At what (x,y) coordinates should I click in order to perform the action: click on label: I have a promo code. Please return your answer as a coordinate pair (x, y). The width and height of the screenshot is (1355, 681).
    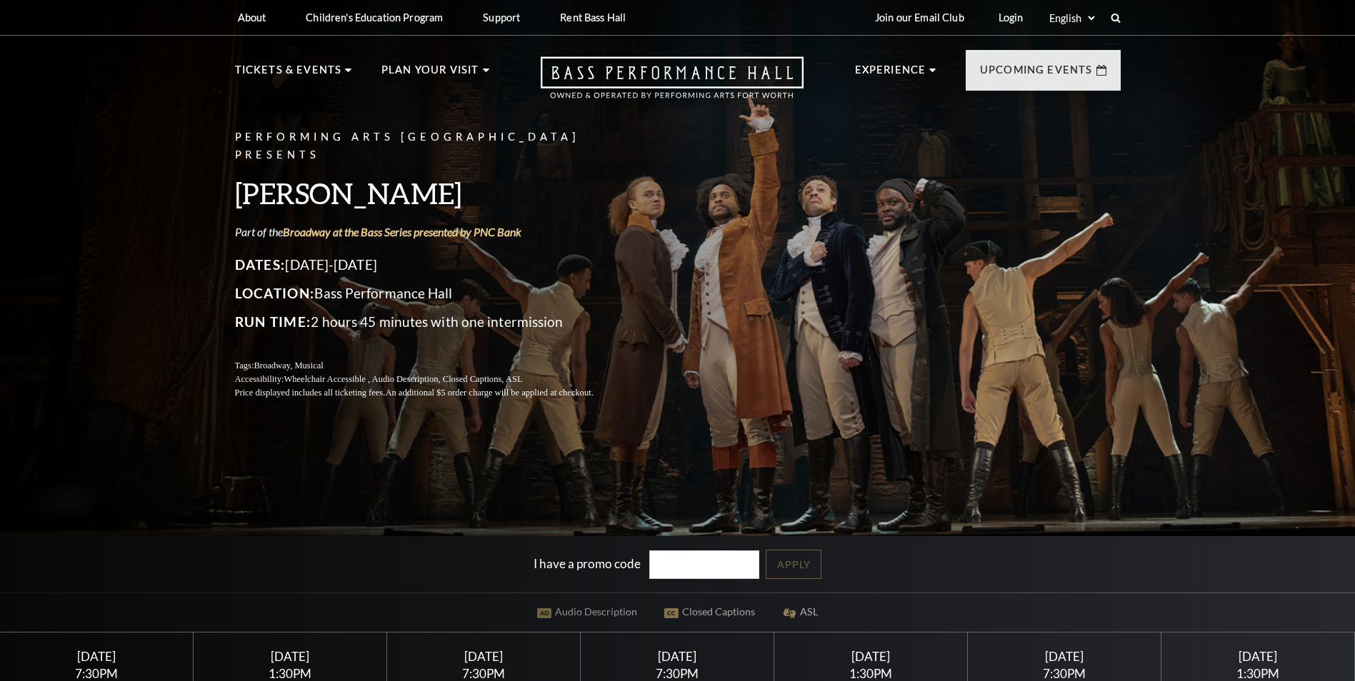
    Looking at the image, I should click on (587, 563).